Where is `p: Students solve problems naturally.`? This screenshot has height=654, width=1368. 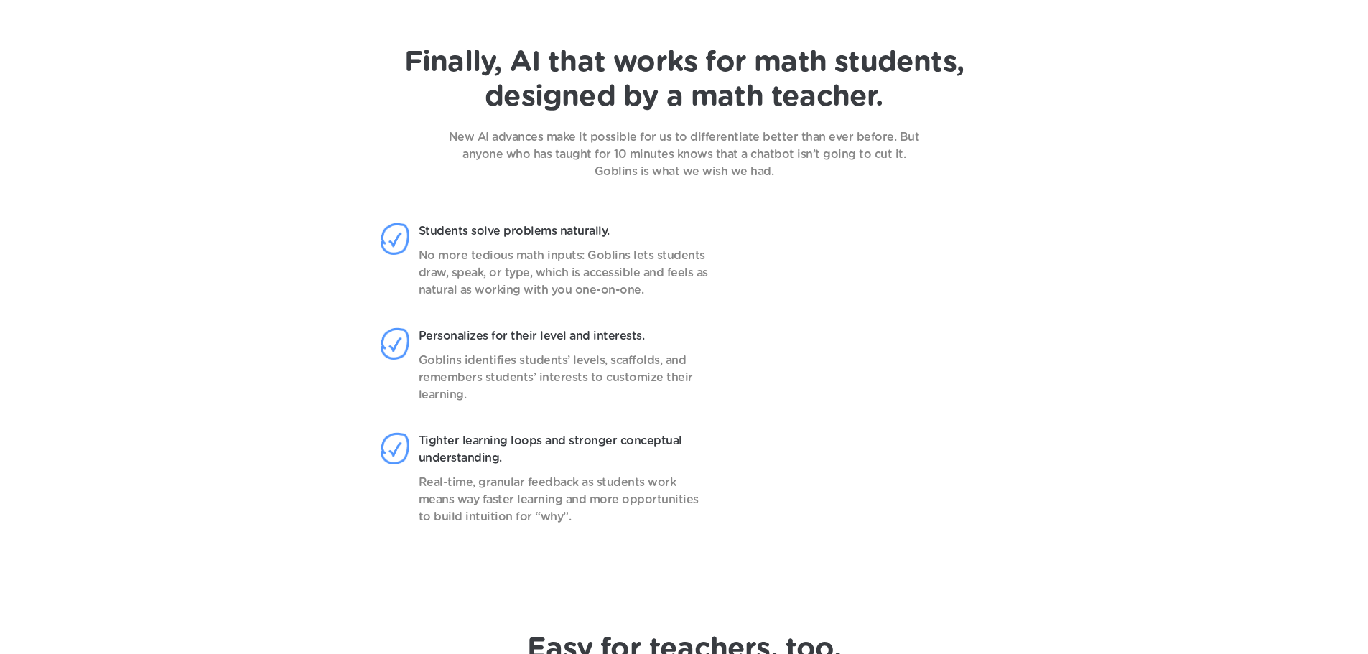
p: Students solve problems naturally. is located at coordinates (564, 231).